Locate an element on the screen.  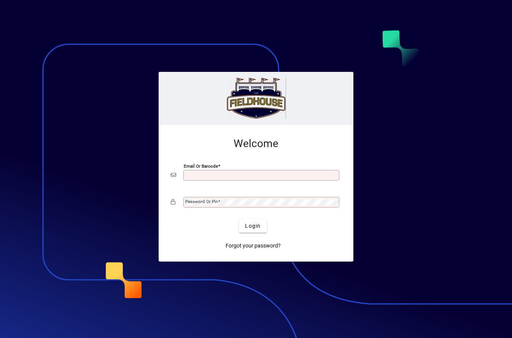
mat-label: Password or Pin is located at coordinates (201, 201).